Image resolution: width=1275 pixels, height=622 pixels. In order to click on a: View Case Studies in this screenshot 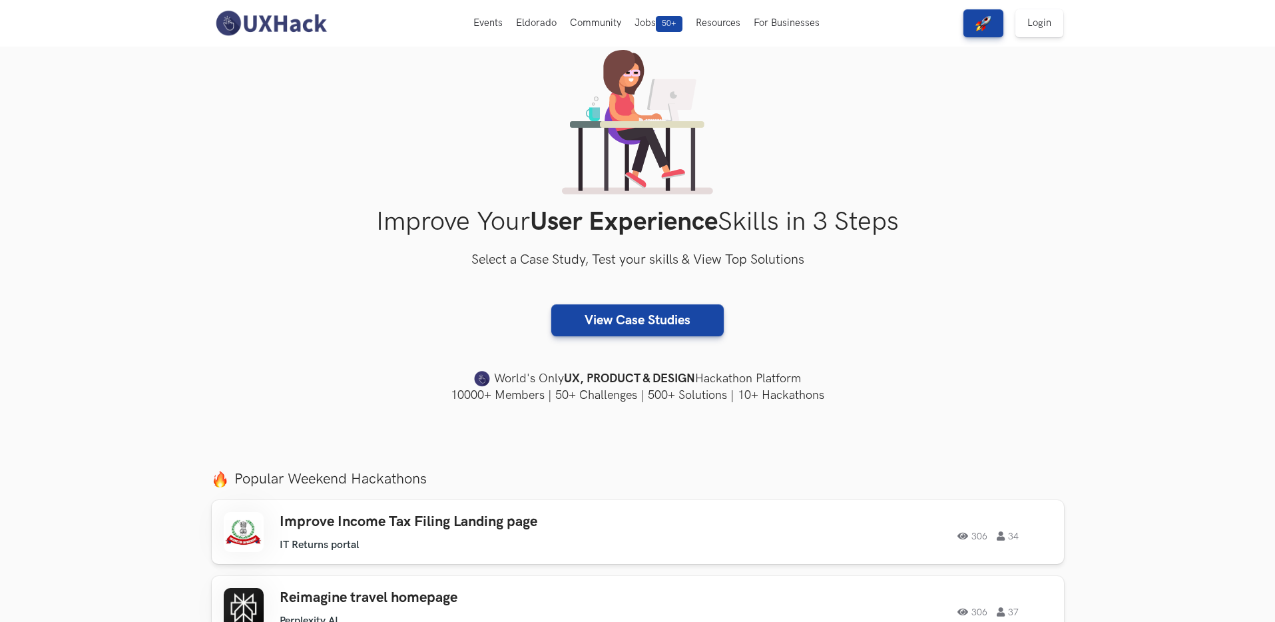, I will do `click(637, 320)`.